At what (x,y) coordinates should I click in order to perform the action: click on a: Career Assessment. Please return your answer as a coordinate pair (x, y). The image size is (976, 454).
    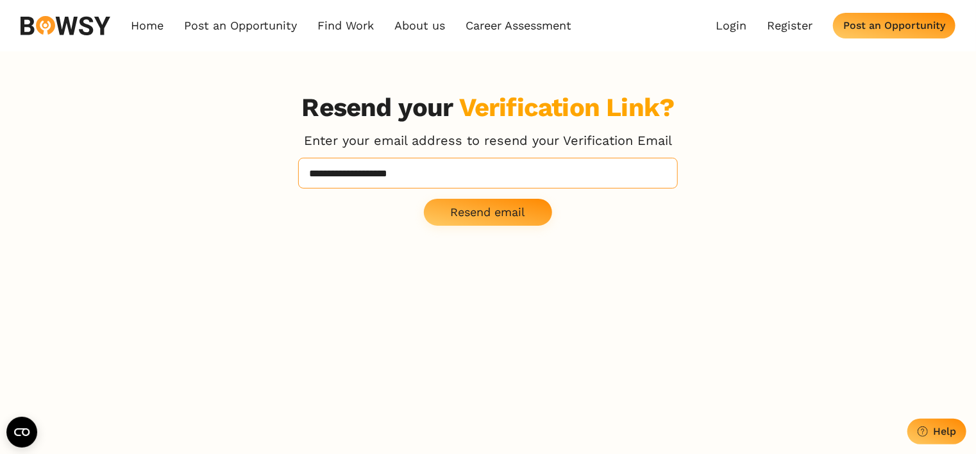
    Looking at the image, I should click on (518, 26).